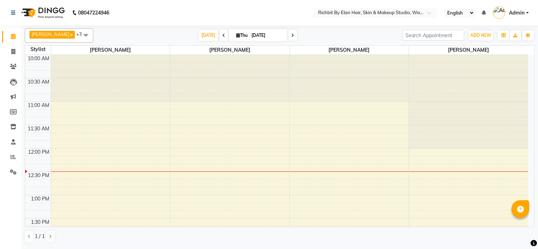 The image size is (538, 249). I want to click on div: 12:00 PM, so click(39, 152).